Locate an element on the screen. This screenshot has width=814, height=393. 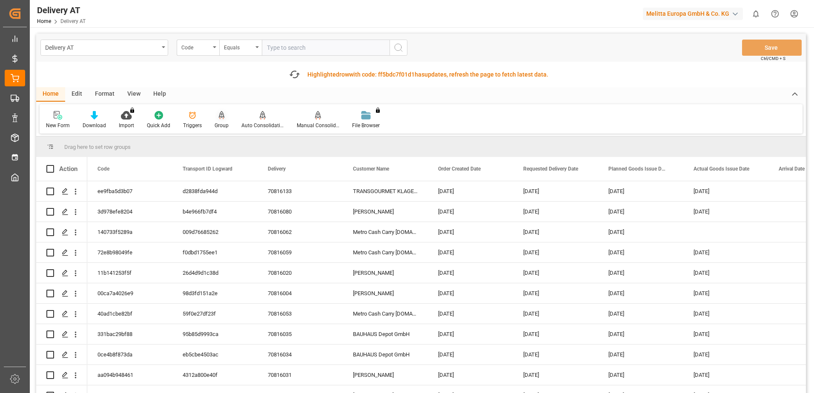
div: 3d978efe8204 is located at coordinates (130, 211).